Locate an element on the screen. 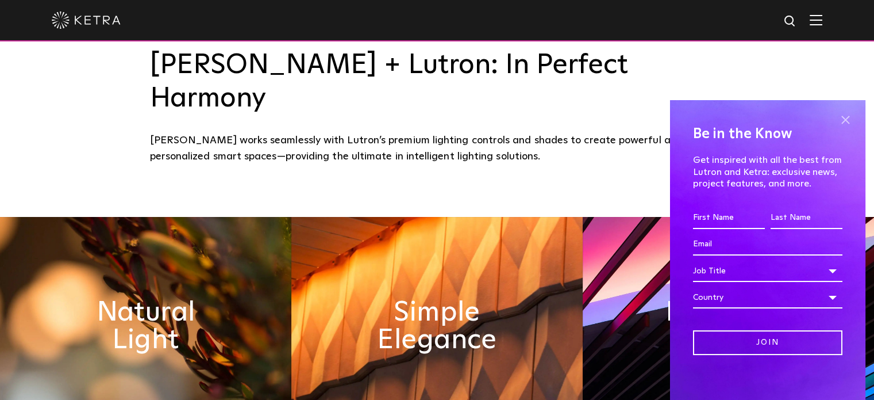  img: Hamburger%20Nav.svg is located at coordinates (816, 20).